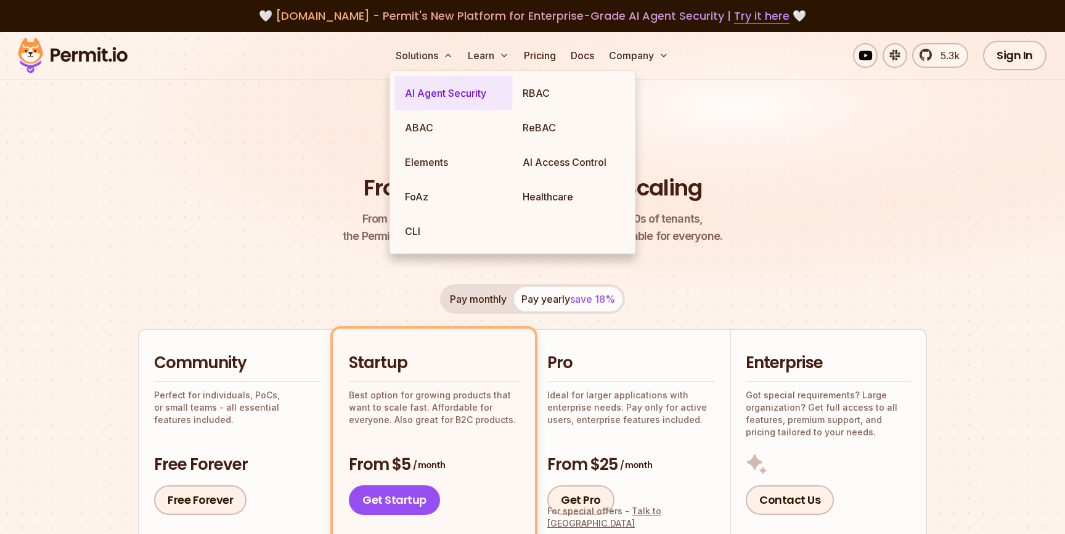 This screenshot has height=534, width=1065. Describe the element at coordinates (478, 299) in the screenshot. I see `button: Pay monthly` at that location.